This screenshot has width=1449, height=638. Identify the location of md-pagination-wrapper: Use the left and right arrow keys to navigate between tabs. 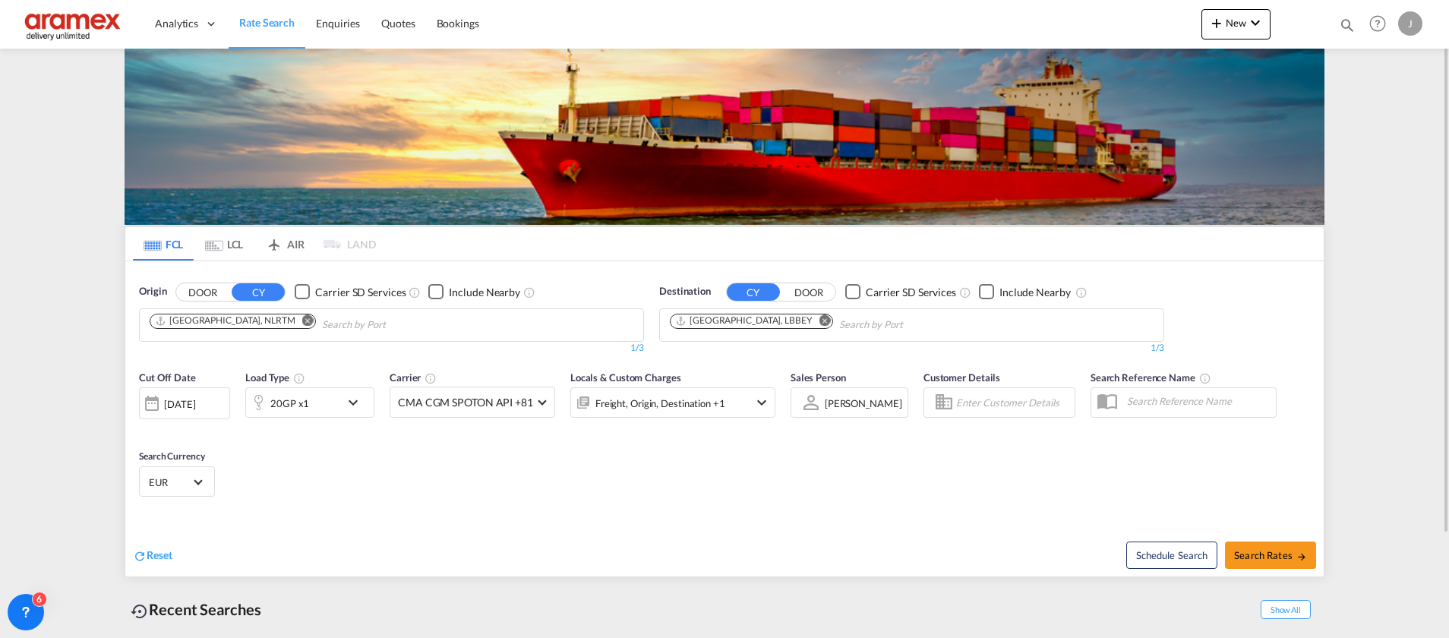
(254, 244).